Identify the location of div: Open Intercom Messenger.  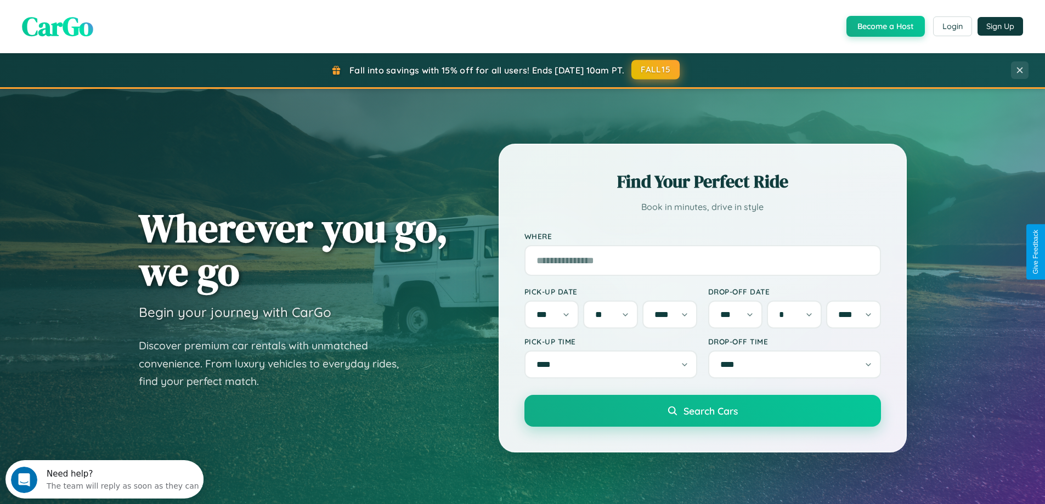
(104, 19).